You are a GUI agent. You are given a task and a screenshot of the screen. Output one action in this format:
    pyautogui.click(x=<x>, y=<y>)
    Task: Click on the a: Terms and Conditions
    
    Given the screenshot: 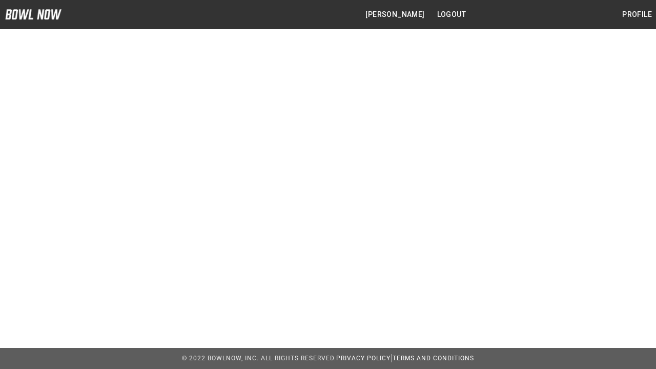 What is the action you would take?
    pyautogui.click(x=433, y=358)
    